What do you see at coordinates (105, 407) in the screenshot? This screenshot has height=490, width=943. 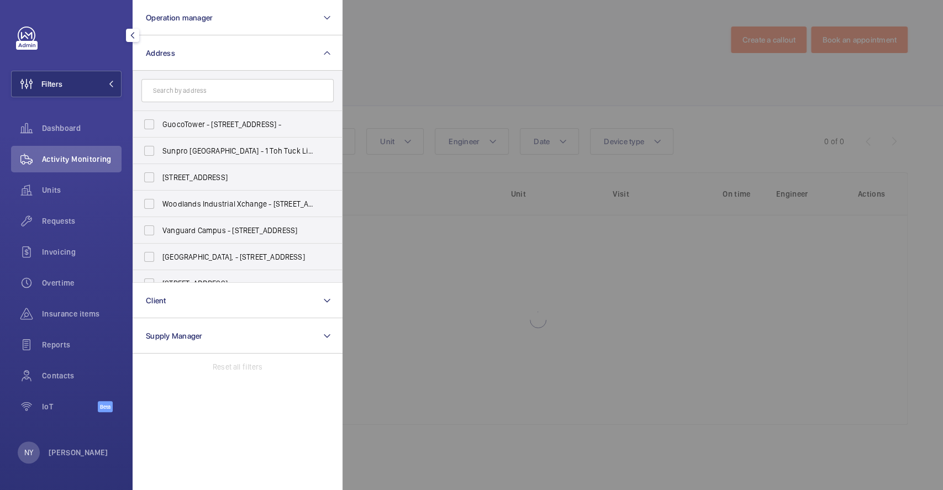 I see `span: Beta` at bounding box center [105, 407].